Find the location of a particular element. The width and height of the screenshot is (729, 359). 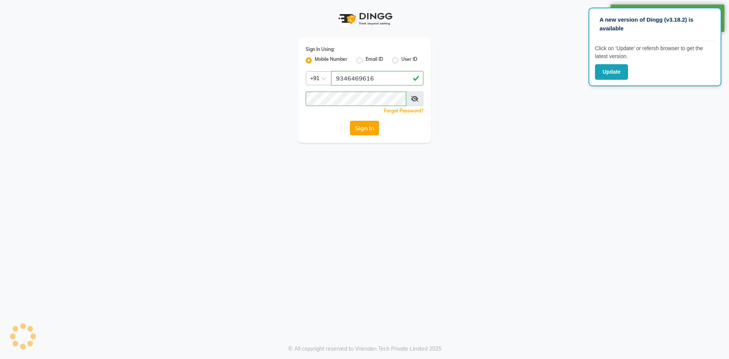

button: Sign In is located at coordinates (364, 128).